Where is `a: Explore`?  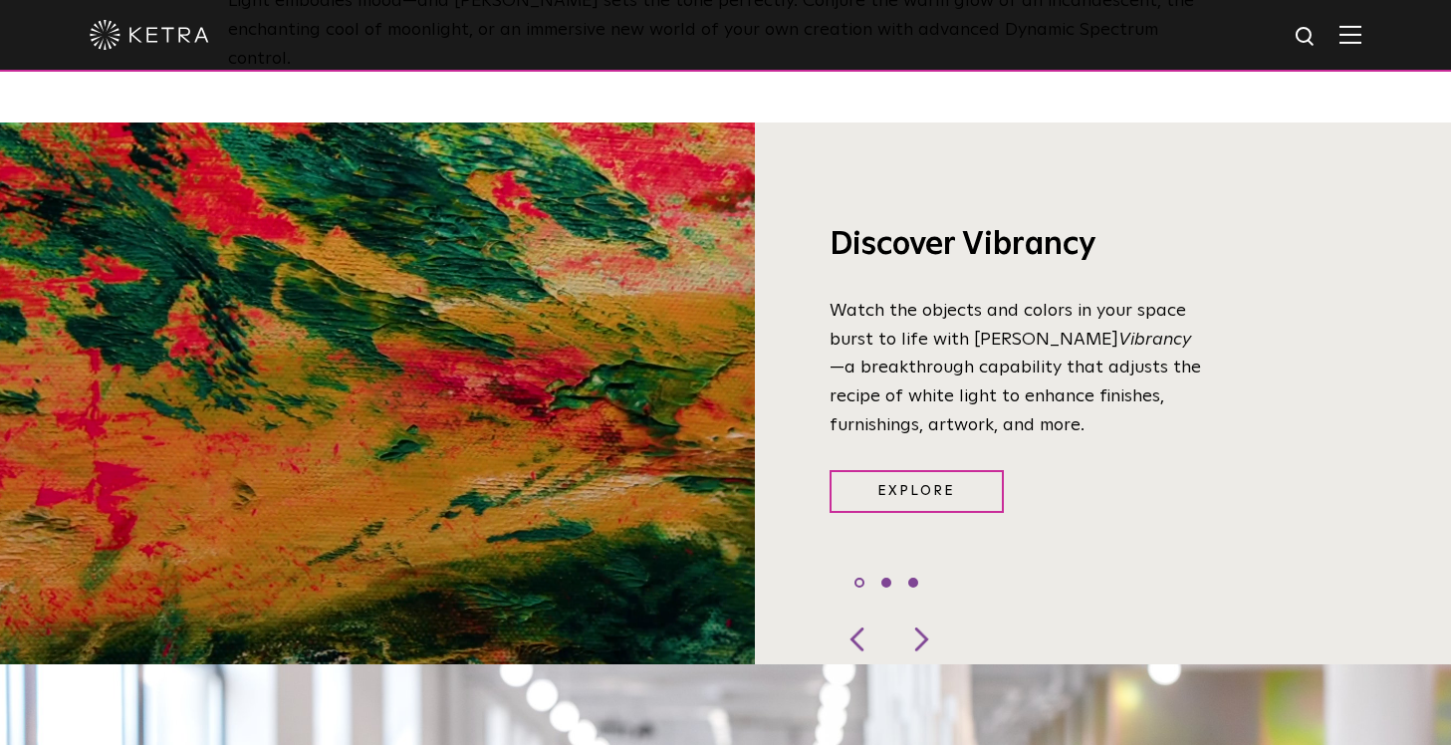 a: Explore is located at coordinates (916, 491).